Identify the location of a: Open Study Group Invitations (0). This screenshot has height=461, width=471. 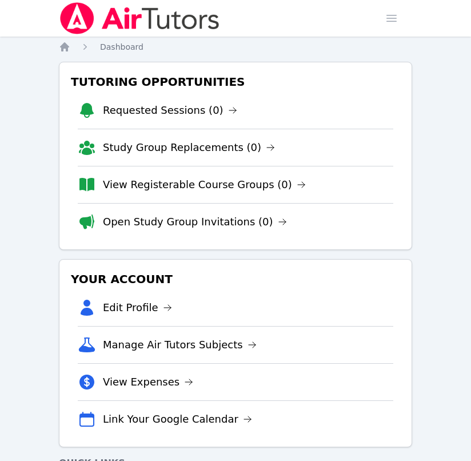
(195, 222).